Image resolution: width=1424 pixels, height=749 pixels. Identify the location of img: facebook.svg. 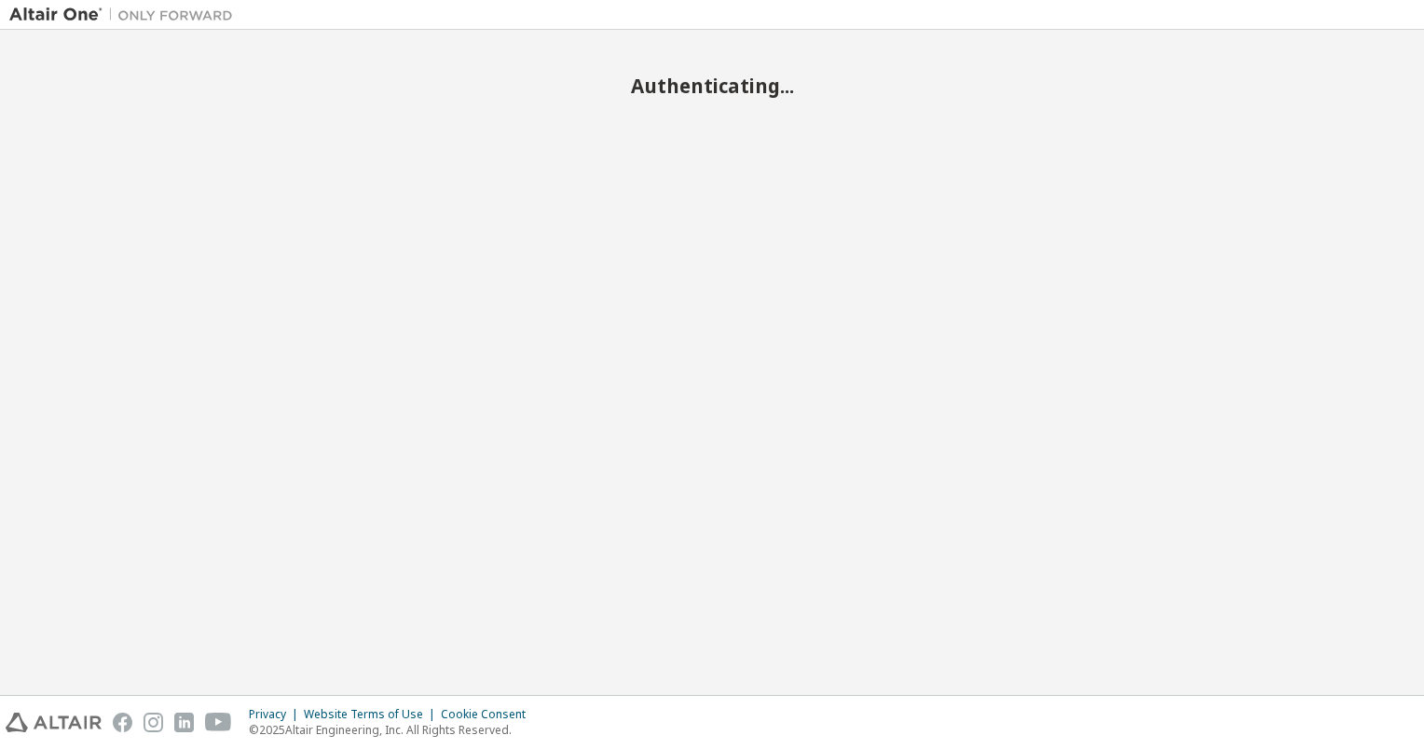
(122, 722).